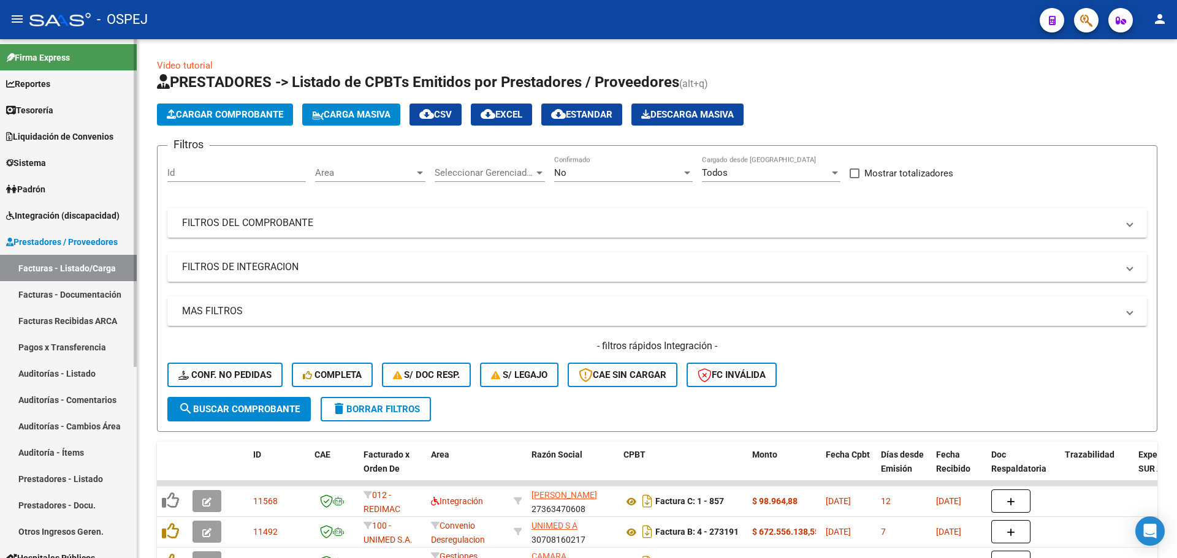 This screenshot has width=1177, height=558. I want to click on datatable-header-cell: Trazabilidad, so click(1096, 469).